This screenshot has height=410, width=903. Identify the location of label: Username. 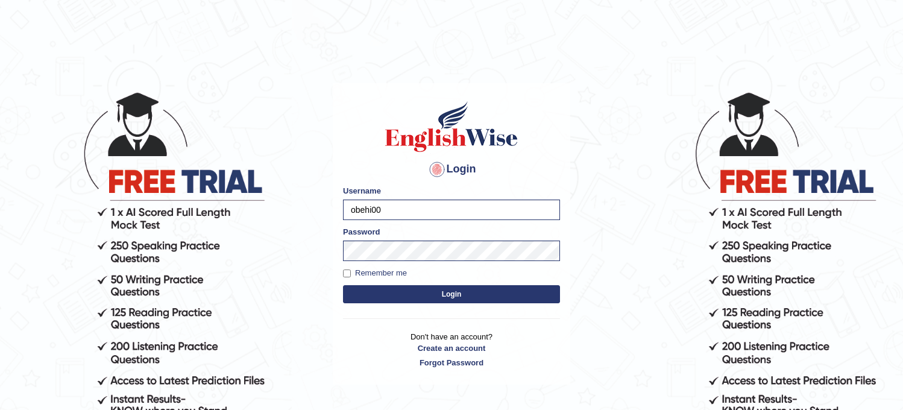
(362, 191).